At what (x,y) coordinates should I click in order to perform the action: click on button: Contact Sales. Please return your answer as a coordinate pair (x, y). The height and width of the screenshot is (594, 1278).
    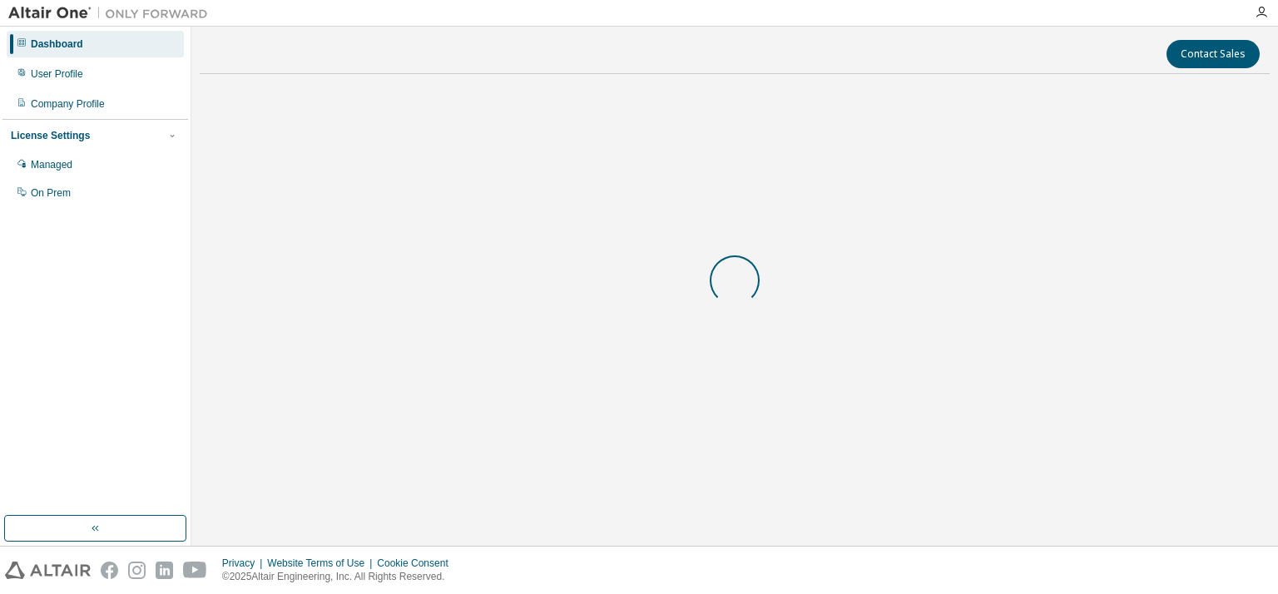
    Looking at the image, I should click on (1213, 54).